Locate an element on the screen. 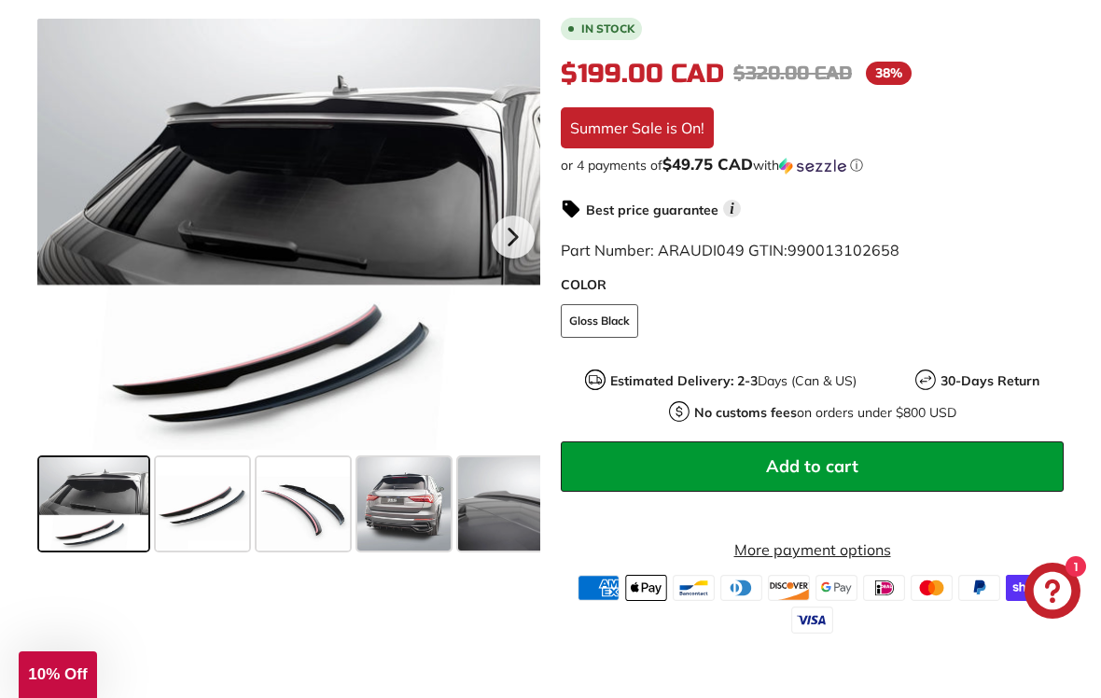 The image size is (1101, 698). label: COLOR is located at coordinates (812, 285).